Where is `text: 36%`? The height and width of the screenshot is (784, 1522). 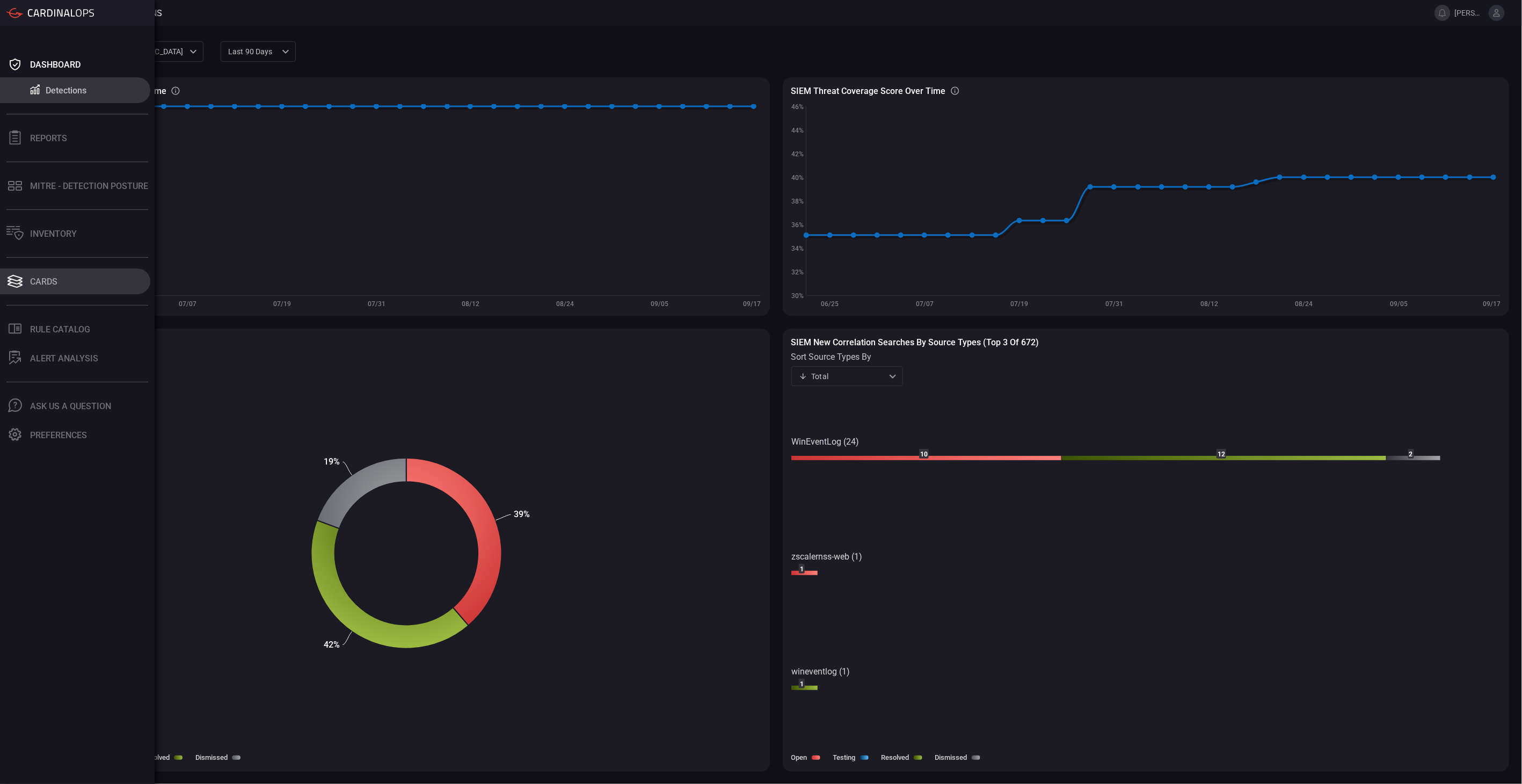 text: 36% is located at coordinates (797, 225).